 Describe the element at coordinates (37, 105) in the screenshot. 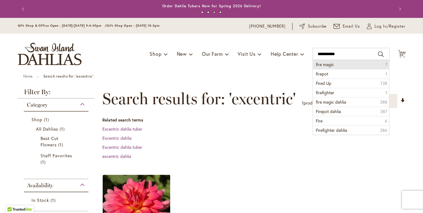

I see `span: Category` at that location.